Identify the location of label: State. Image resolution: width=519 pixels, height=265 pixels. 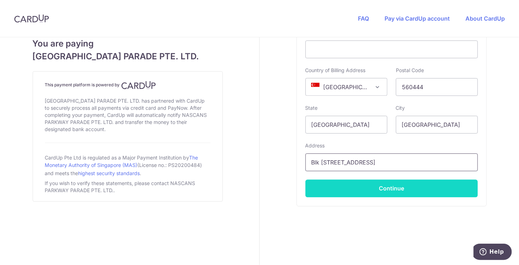
(311, 108).